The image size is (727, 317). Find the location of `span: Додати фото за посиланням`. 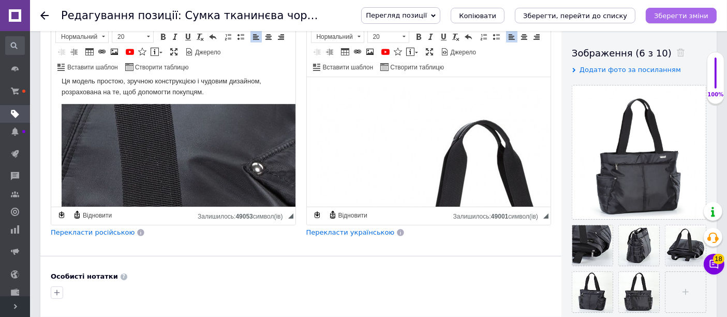

span: Додати фото за посиланням is located at coordinates (630, 69).